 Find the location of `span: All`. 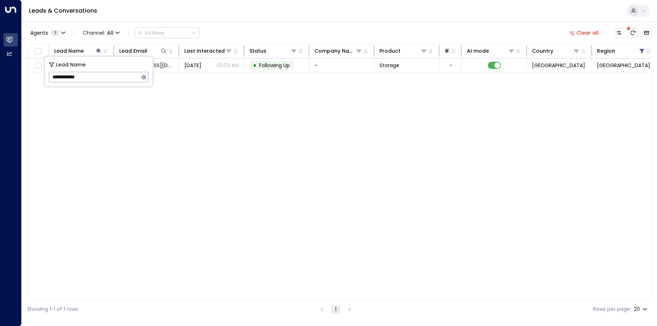

span: All is located at coordinates (110, 33).